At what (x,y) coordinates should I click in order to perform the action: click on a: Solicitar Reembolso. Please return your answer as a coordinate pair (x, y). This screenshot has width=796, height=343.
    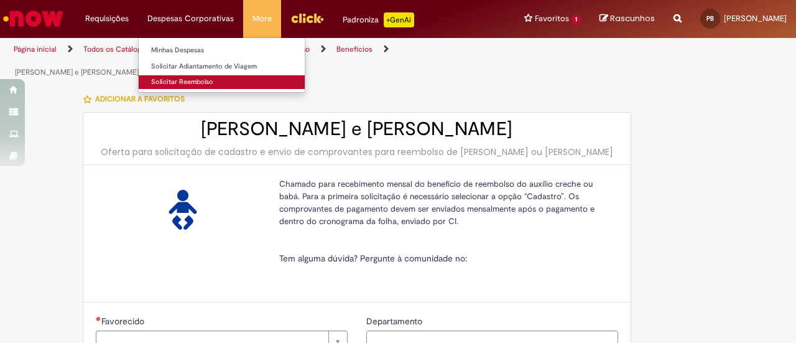
    Looking at the image, I should click on (221, 82).